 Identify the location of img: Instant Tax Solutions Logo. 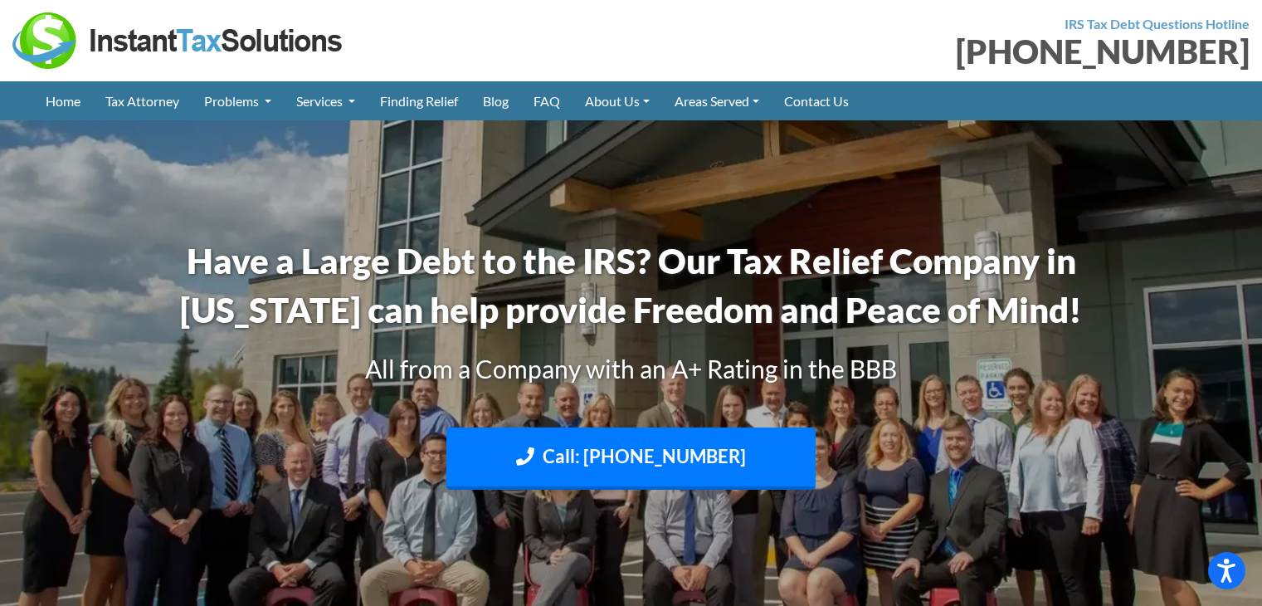
(178, 41).